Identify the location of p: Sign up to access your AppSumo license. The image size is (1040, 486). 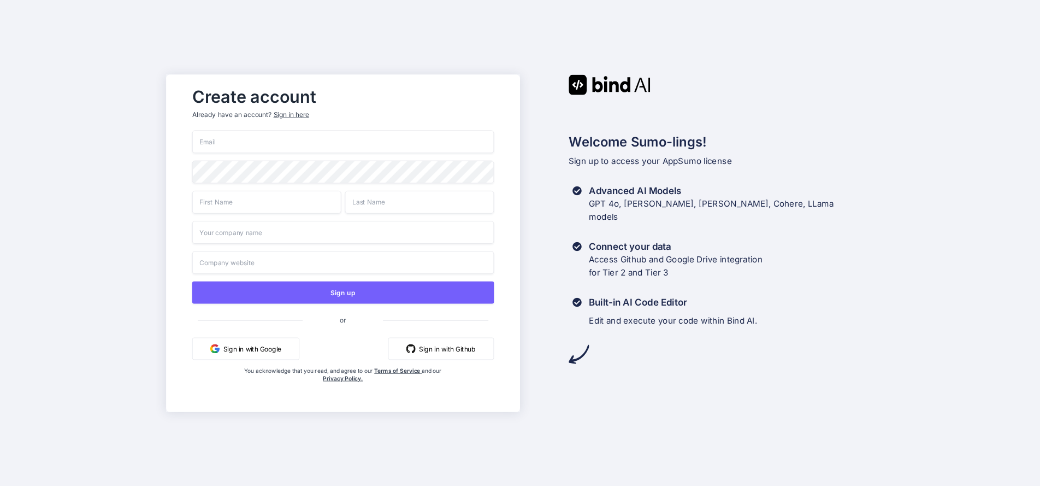
(721, 161).